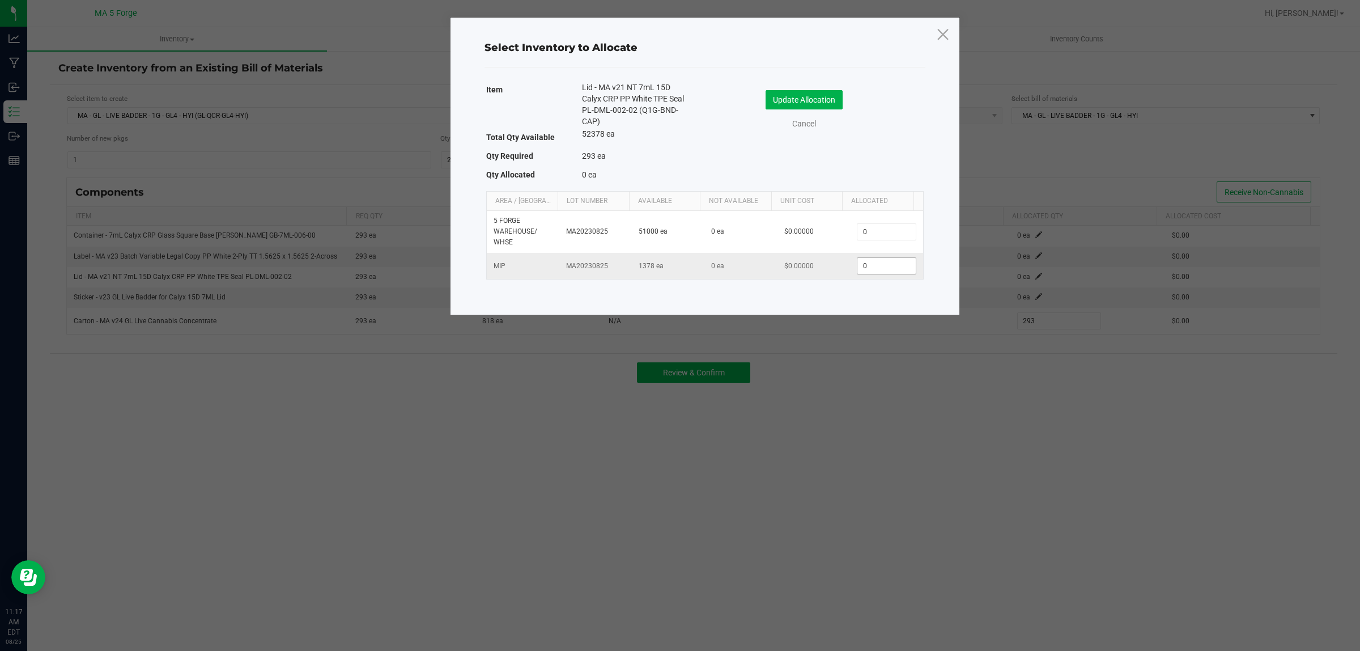  I want to click on th: Lot Number, so click(593, 201).